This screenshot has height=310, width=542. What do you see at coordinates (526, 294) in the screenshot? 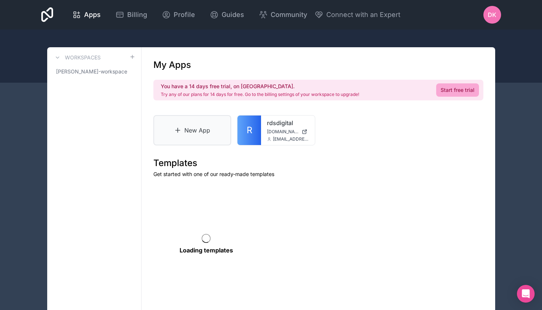
I see `div: Open Intercom Messenger` at bounding box center [526, 294].